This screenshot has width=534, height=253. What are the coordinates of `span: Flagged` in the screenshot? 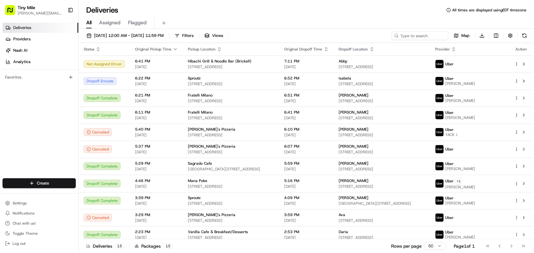 It's located at (137, 23).